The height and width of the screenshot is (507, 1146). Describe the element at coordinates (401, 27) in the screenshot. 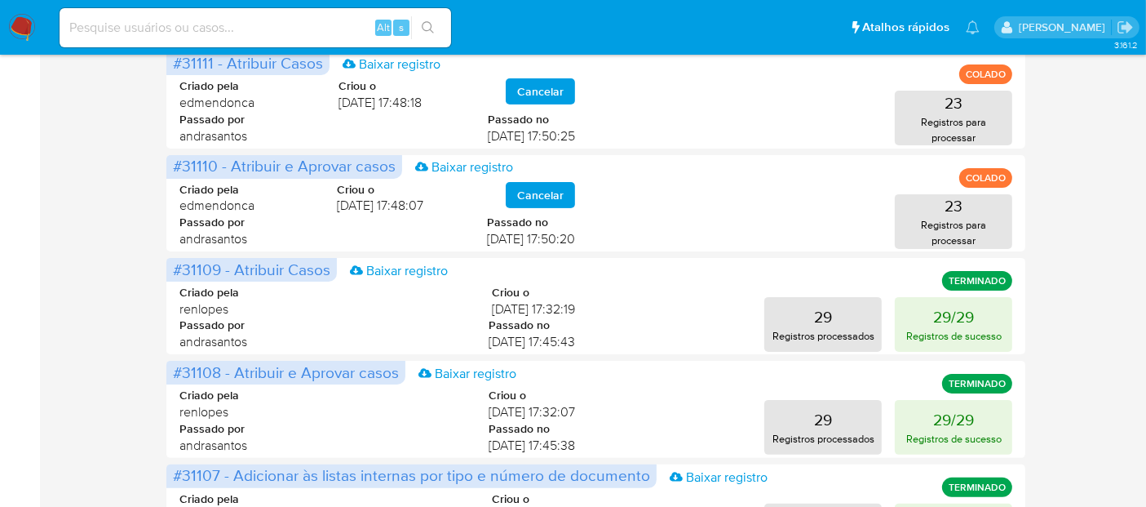

I see `span: s` at that location.